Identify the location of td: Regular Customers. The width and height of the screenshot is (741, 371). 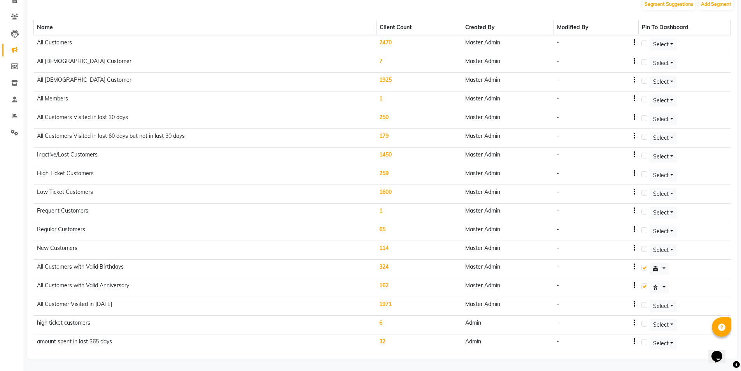
(205, 231).